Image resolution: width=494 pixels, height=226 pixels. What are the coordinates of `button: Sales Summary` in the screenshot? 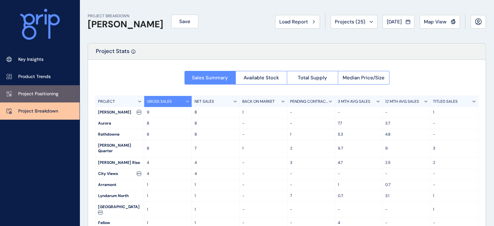 It's located at (210, 78).